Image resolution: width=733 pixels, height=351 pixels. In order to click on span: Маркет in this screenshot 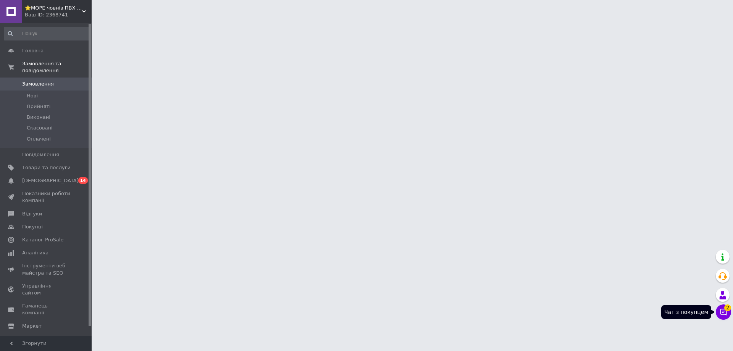, I will do `click(32, 326)`.